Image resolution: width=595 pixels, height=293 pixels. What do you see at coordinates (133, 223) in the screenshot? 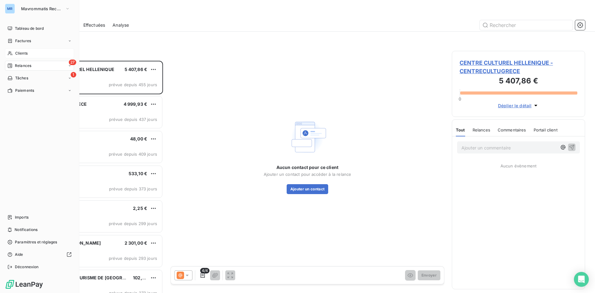
I see `span: prévue depuis 299 jours` at bounding box center [133, 223].